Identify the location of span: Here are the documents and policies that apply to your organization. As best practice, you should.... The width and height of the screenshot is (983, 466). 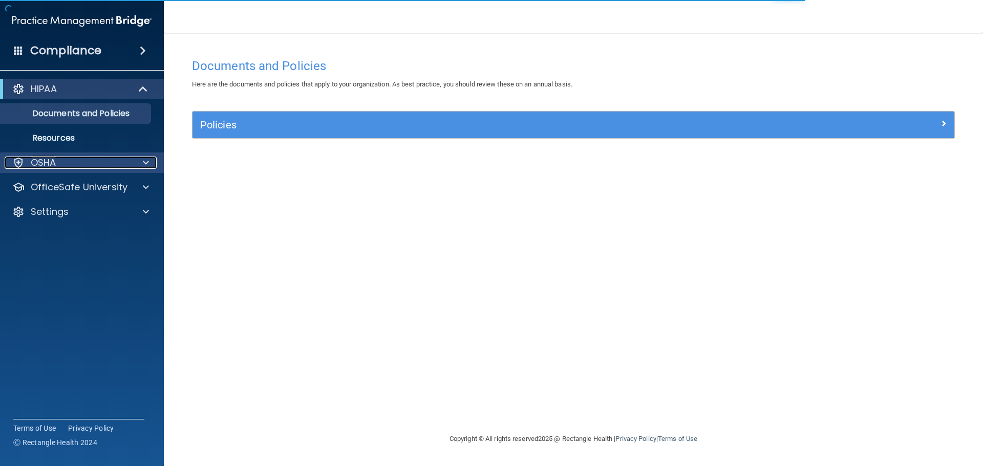
(382, 84).